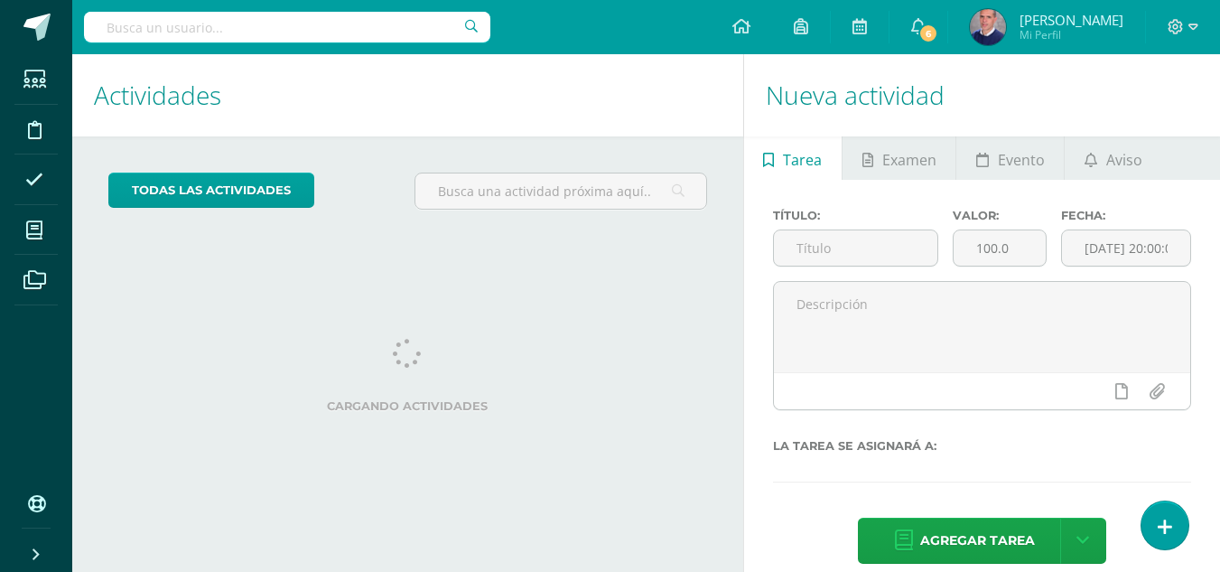  What do you see at coordinates (1112, 158) in the screenshot?
I see `a: Aviso` at bounding box center [1112, 158].